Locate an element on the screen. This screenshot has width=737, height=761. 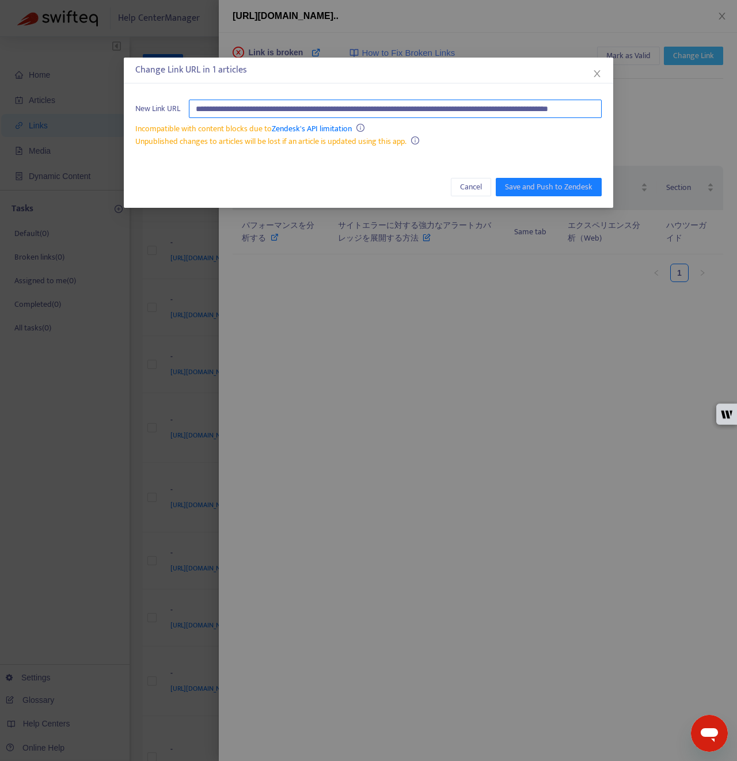
span: Unpublished changes to articles will be lost if an article is updated using this app. is located at coordinates (271, 141).